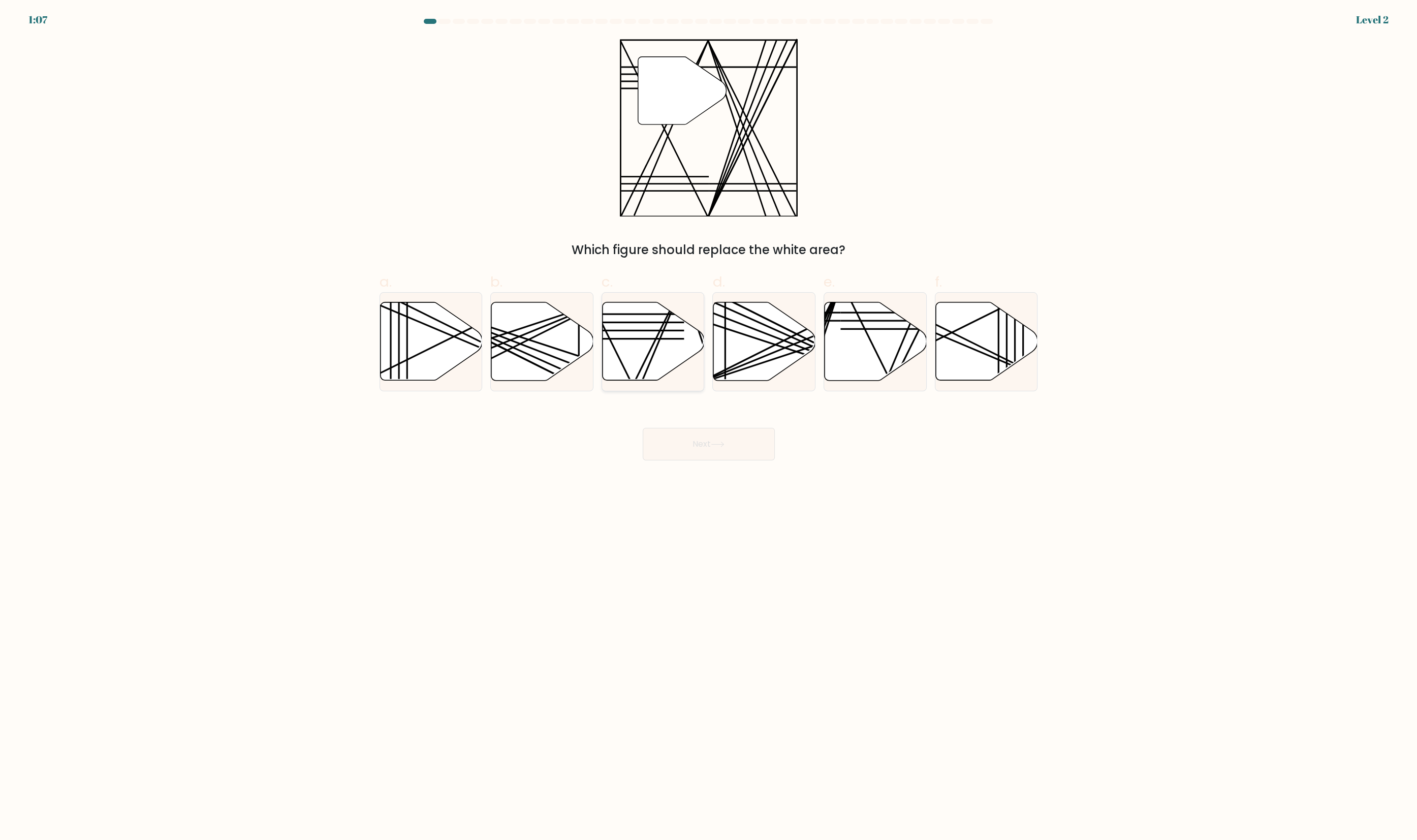 This screenshot has width=1417, height=840. What do you see at coordinates (385, 281) in the screenshot?
I see `span: a.` at bounding box center [385, 281].